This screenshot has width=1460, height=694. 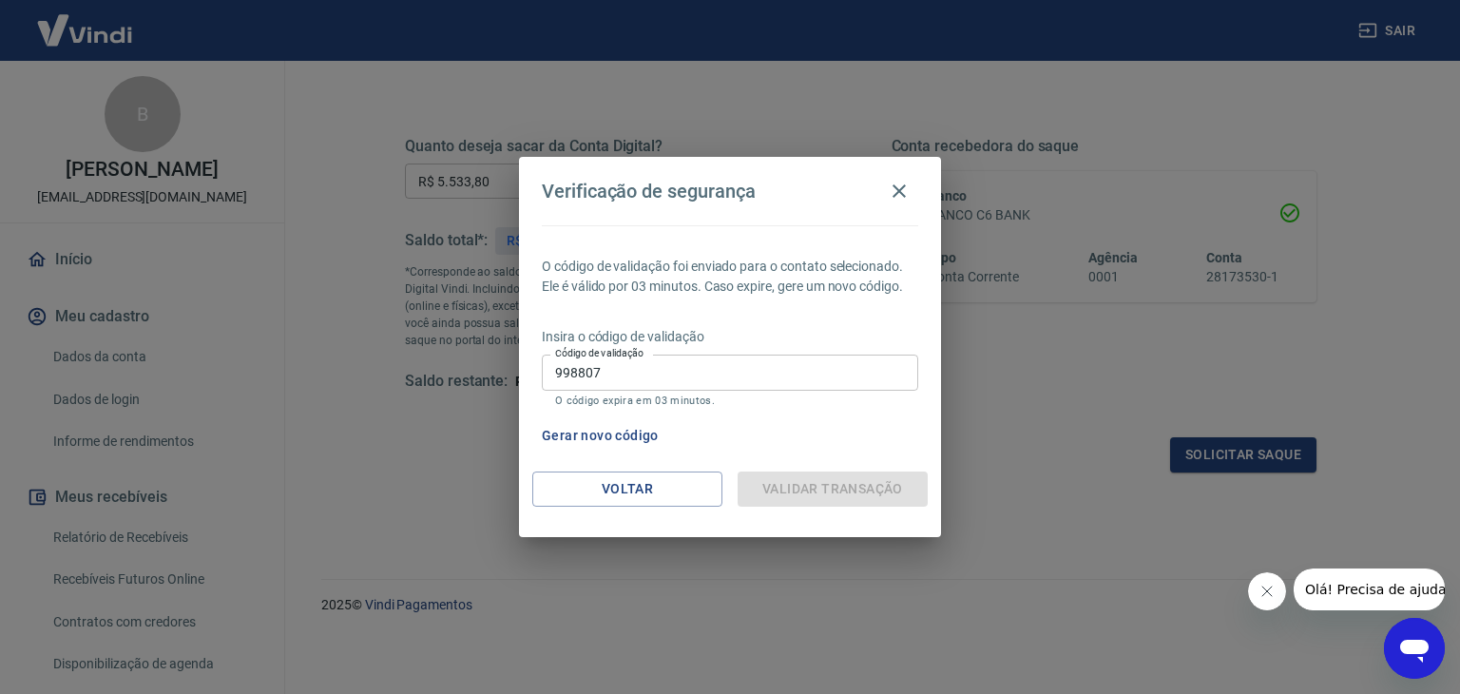 What do you see at coordinates (648, 191) in the screenshot?
I see `h4: Verificação de segurança` at bounding box center [648, 191].